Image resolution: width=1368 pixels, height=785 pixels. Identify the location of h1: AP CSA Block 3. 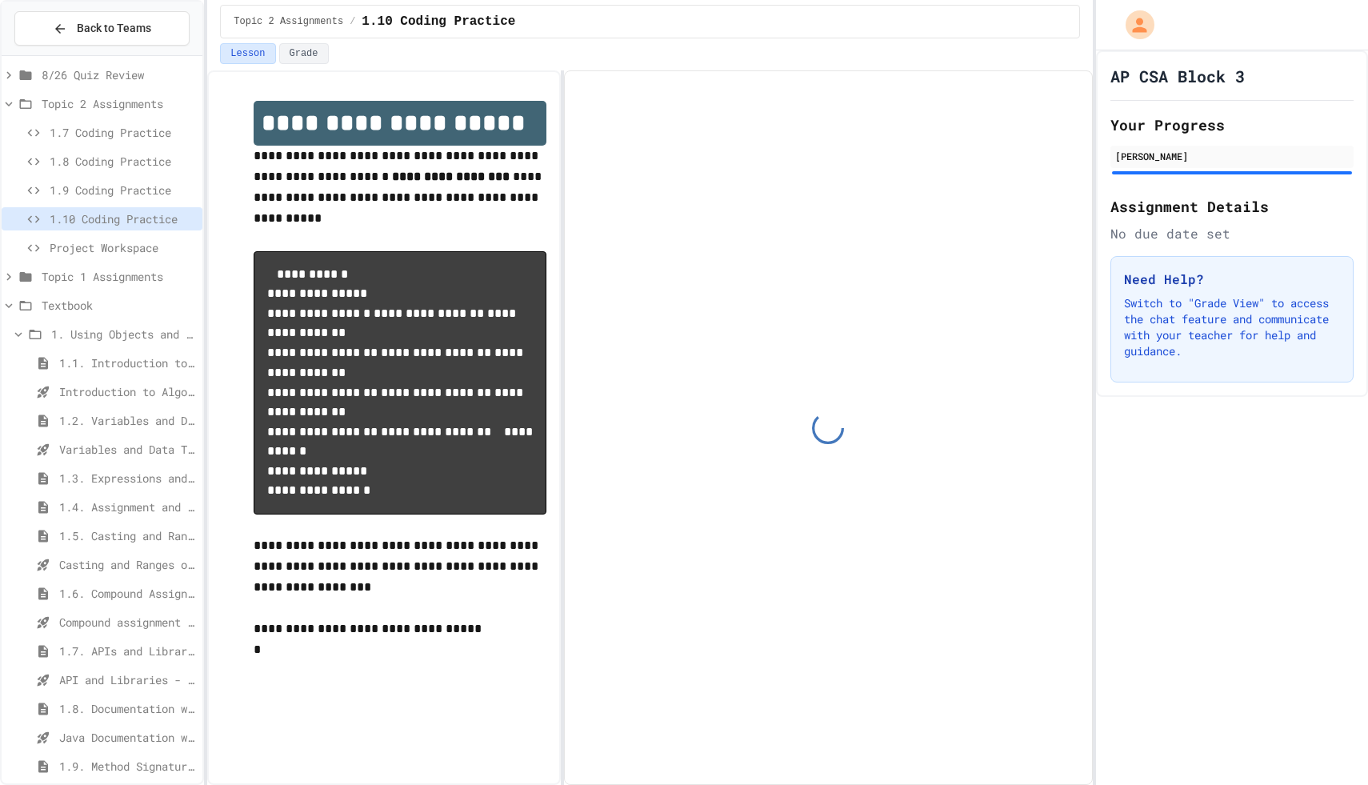
(1178, 76).